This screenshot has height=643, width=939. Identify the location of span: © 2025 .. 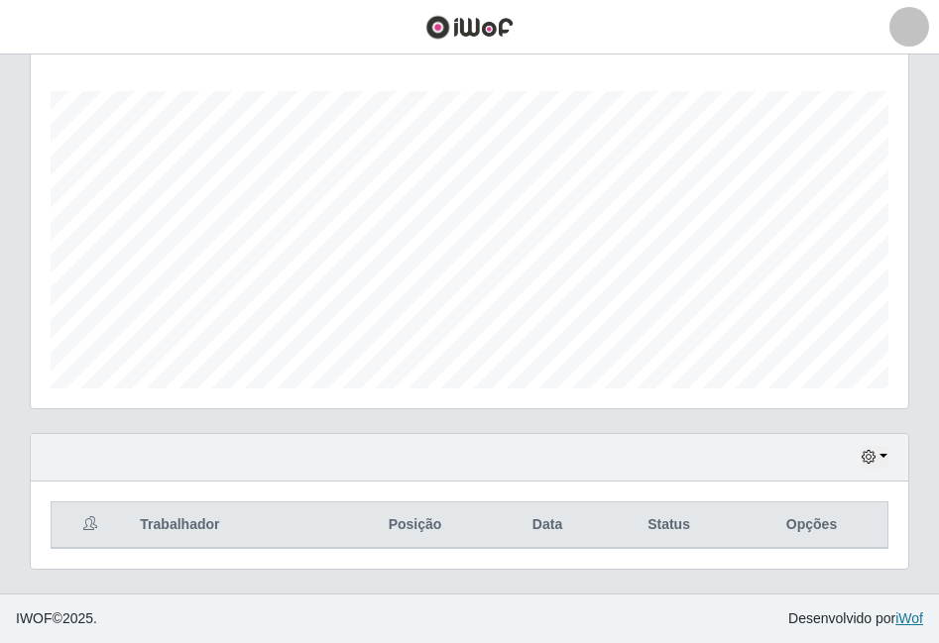
(57, 619).